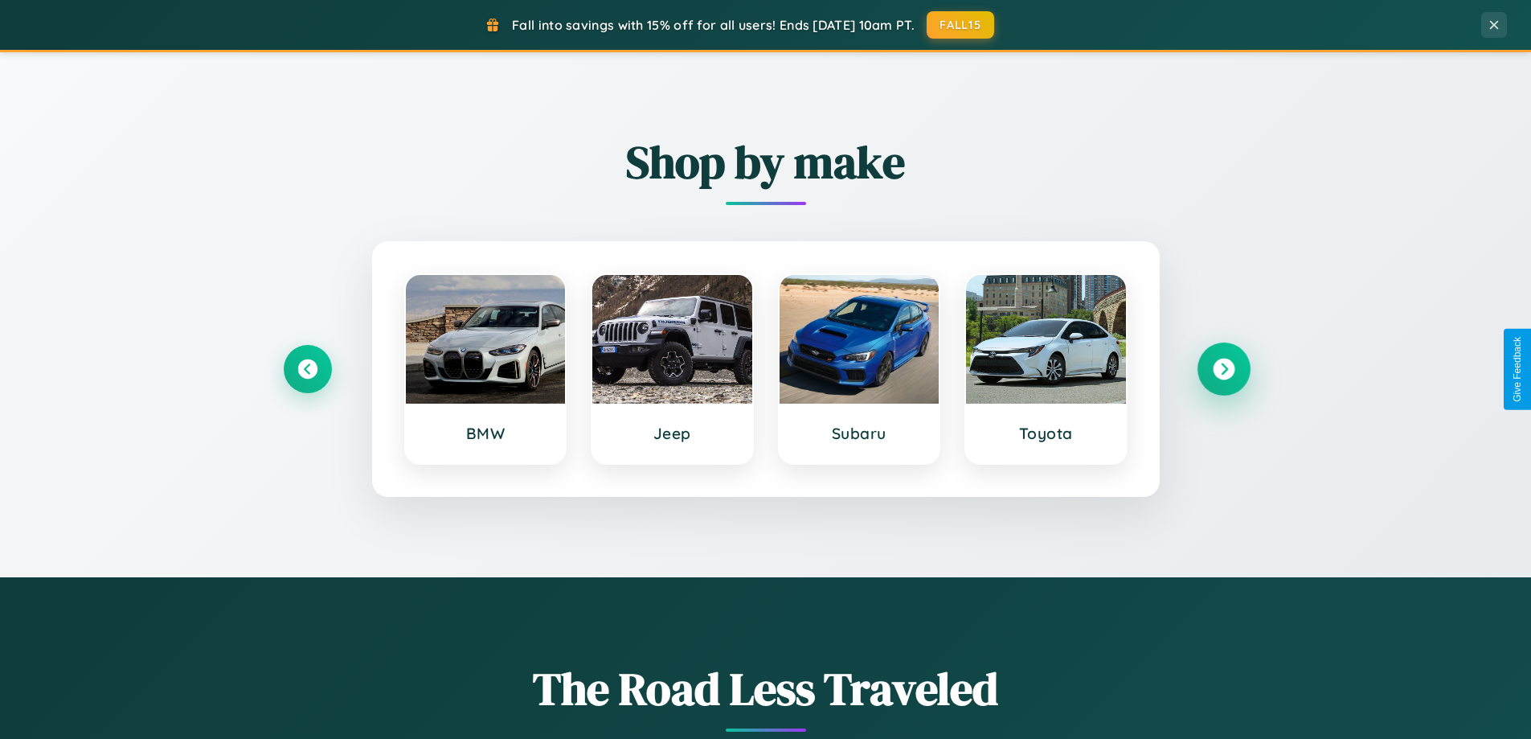 The height and width of the screenshot is (739, 1531). What do you see at coordinates (485, 433) in the screenshot?
I see `h3: BMW` at bounding box center [485, 433].